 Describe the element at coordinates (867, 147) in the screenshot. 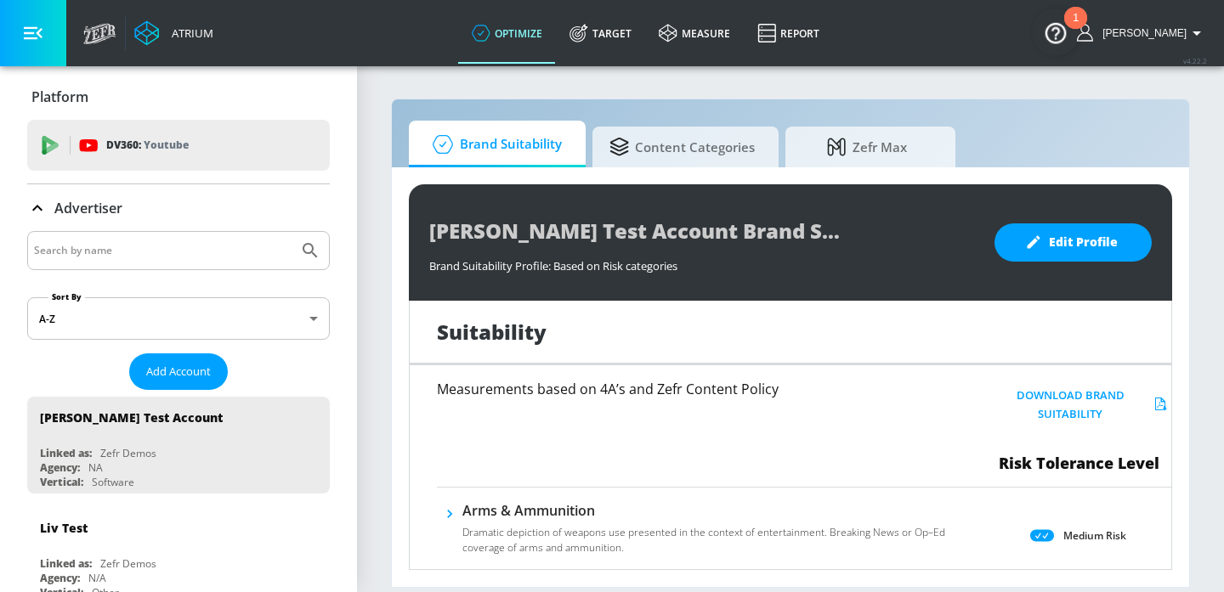

I see `span: Zefr Max` at that location.